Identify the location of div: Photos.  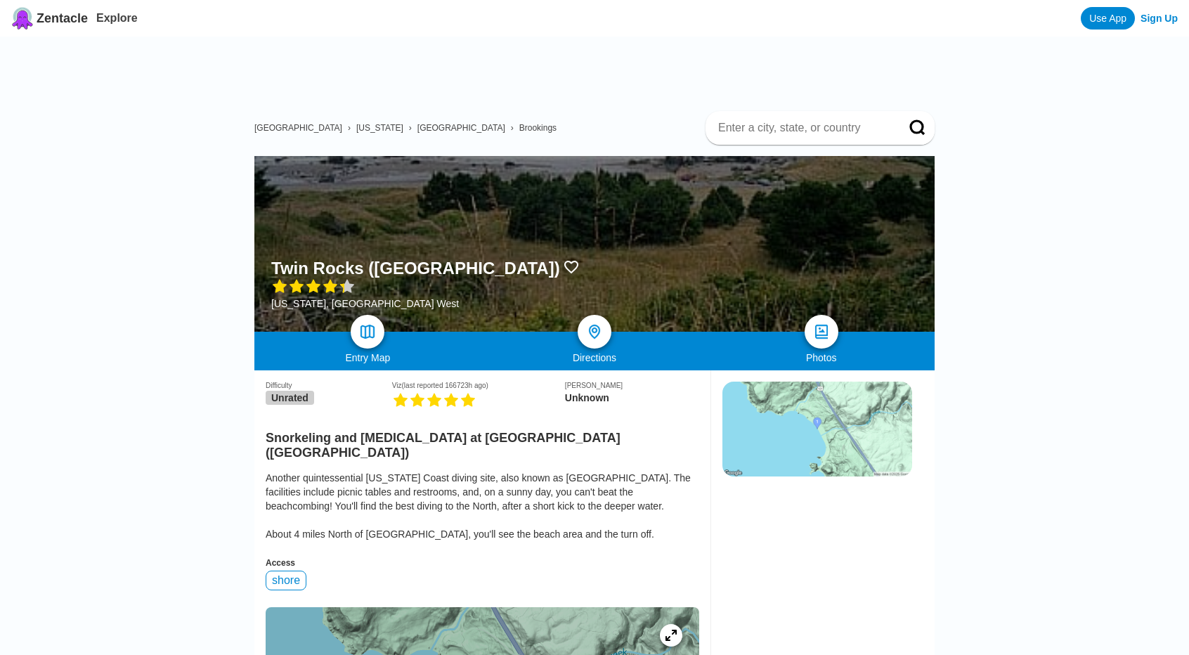
(821, 358).